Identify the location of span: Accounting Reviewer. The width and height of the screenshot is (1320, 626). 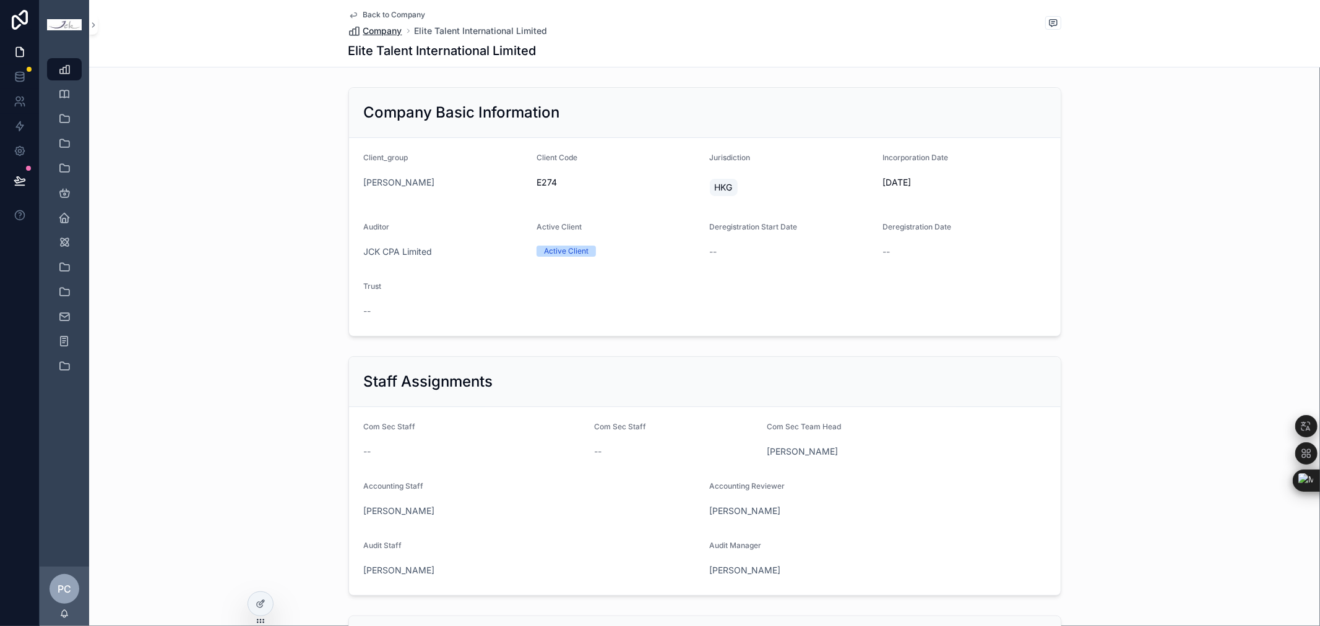
(747, 486).